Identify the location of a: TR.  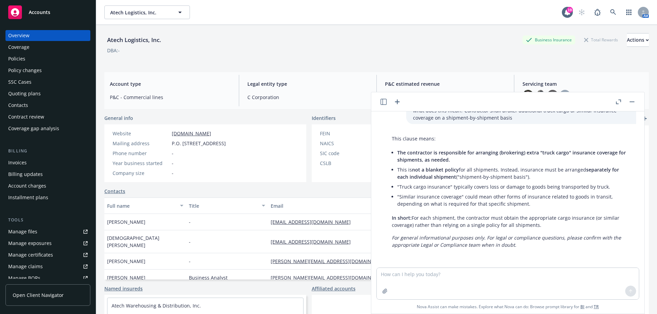
(596, 307).